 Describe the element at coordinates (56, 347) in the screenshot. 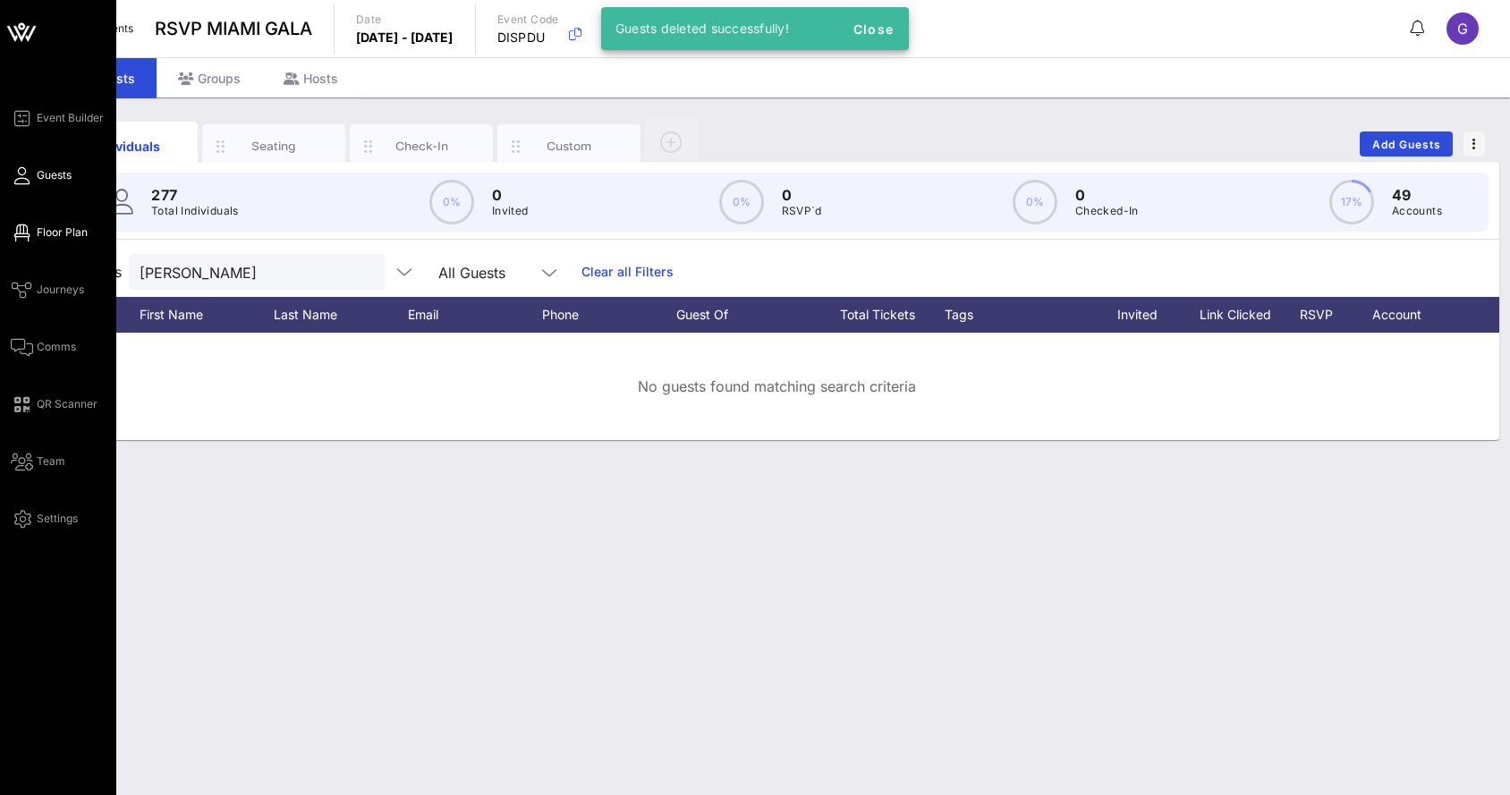

I see `span: Comms` at that location.